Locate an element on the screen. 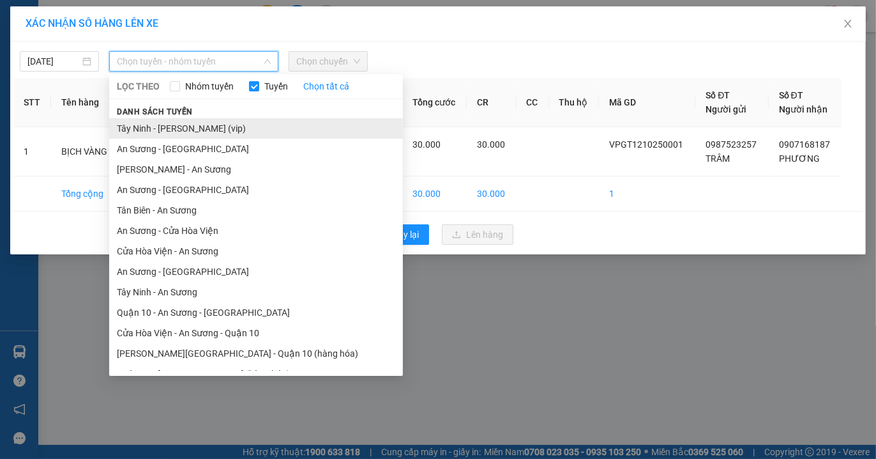  li: Cửa Hòa Viện - An Sương is located at coordinates (256, 251).